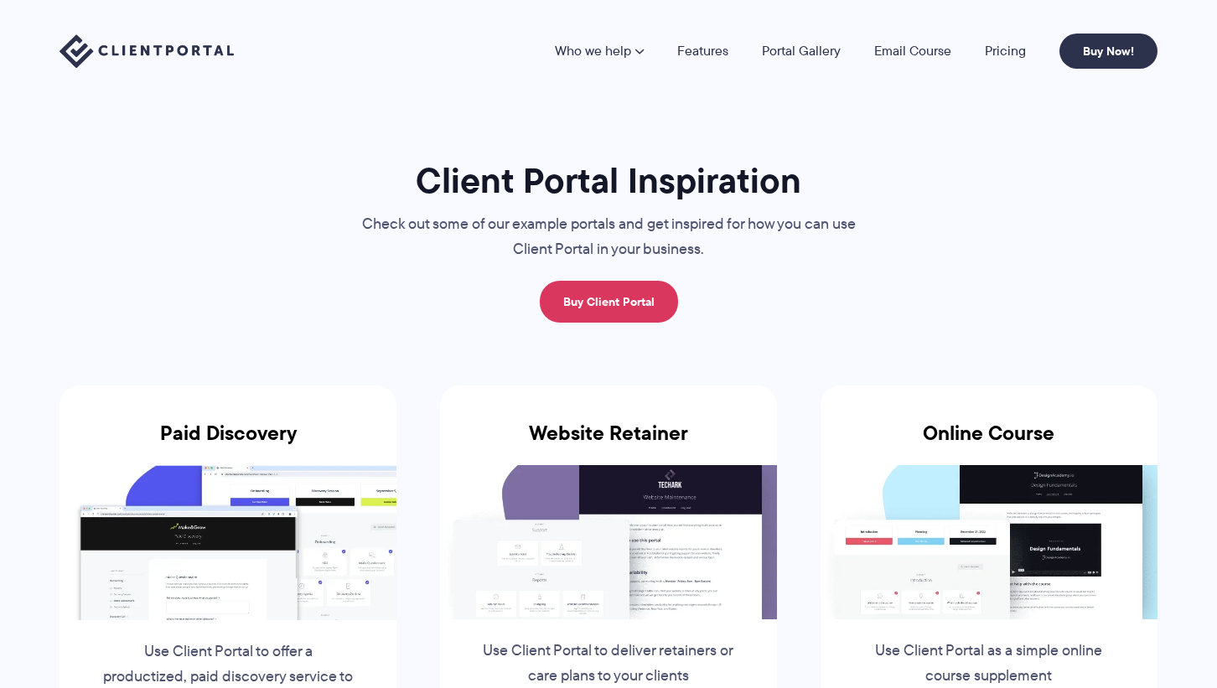 The height and width of the screenshot is (688, 1217). Describe the element at coordinates (913, 51) in the screenshot. I see `a: Email Course` at that location.